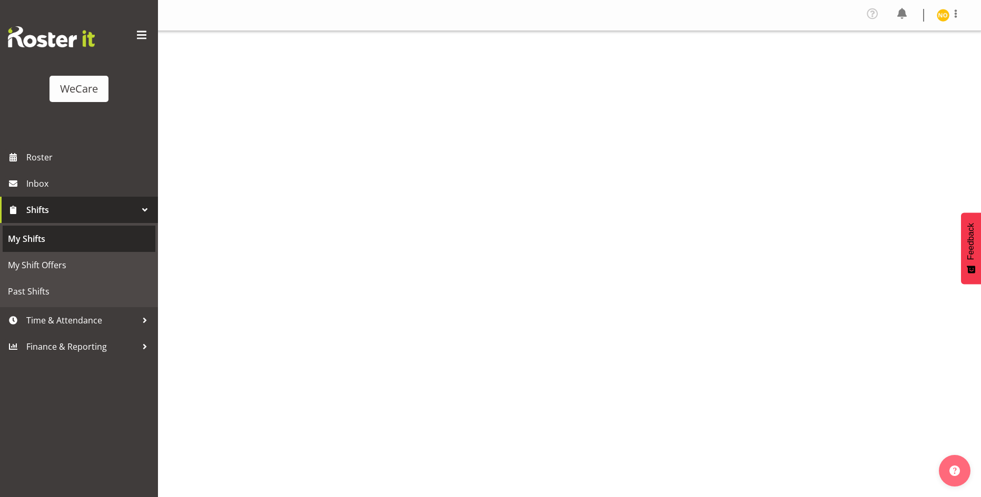  I want to click on span: Inbox, so click(89, 184).